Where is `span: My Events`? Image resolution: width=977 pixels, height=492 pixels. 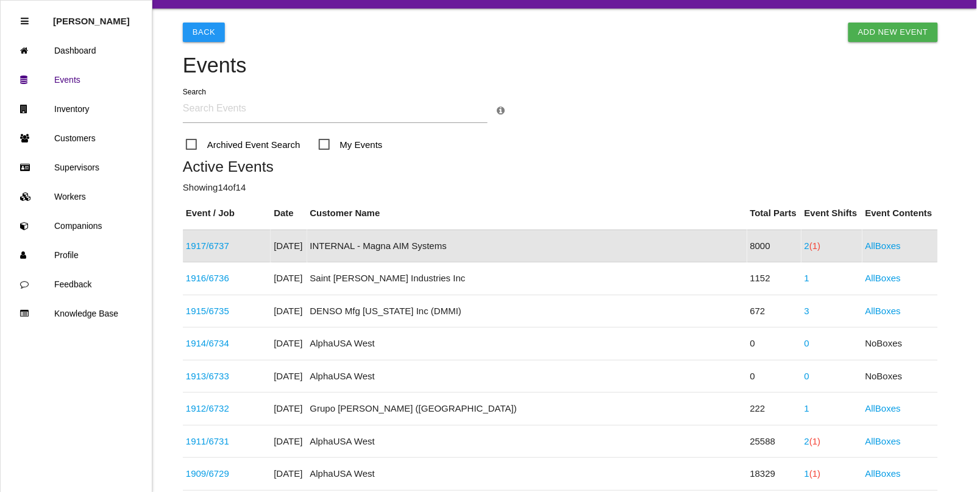 span: My Events is located at coordinates (350, 144).